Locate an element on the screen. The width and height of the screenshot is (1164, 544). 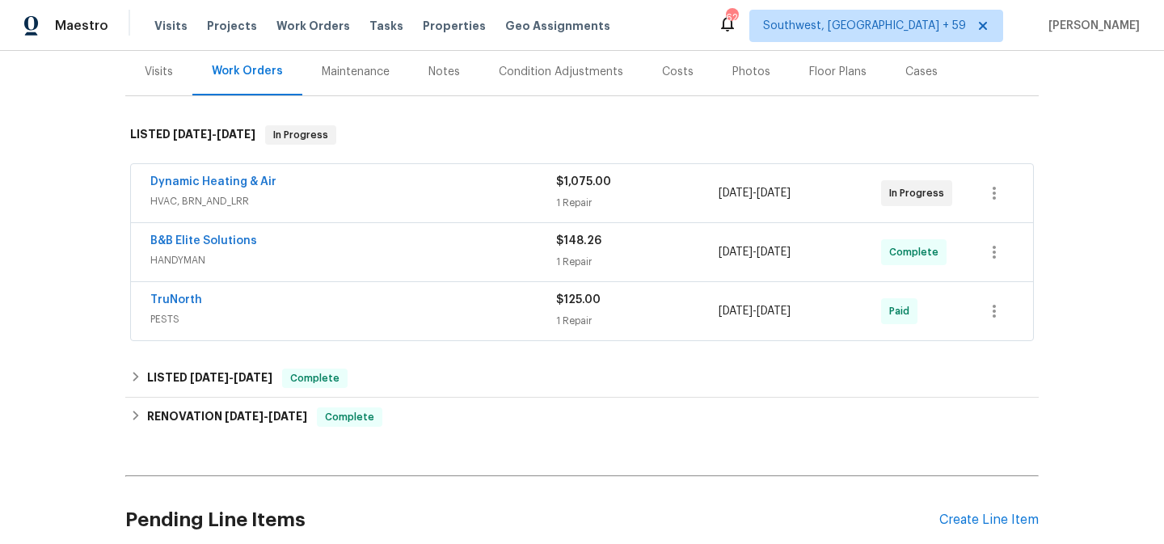
span: $148.26 is located at coordinates (579, 241).